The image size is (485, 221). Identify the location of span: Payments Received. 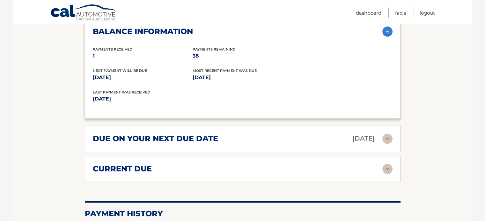
(112, 49).